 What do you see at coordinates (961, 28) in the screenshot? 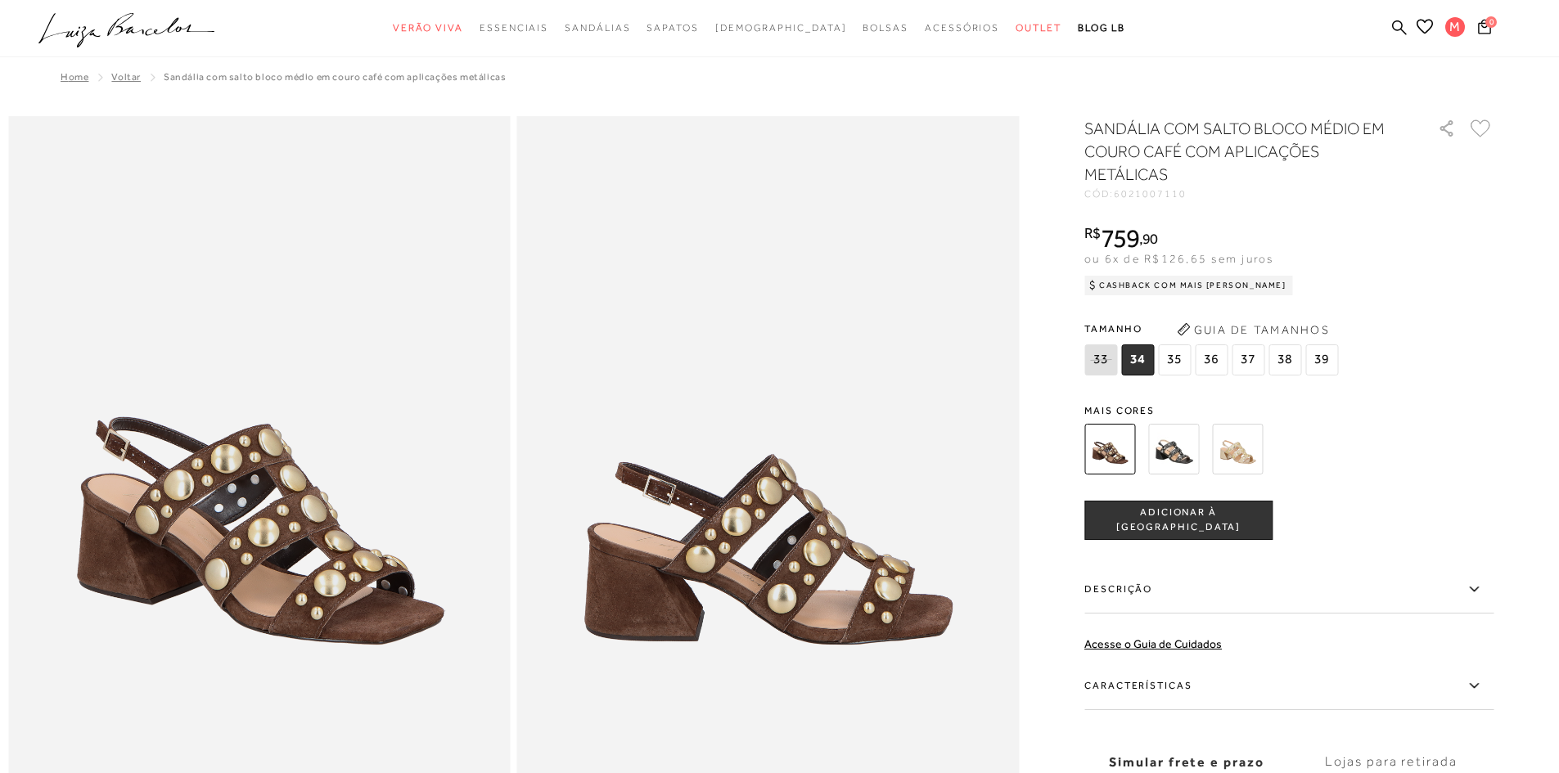
I see `span: Acessórios` at bounding box center [961, 28].